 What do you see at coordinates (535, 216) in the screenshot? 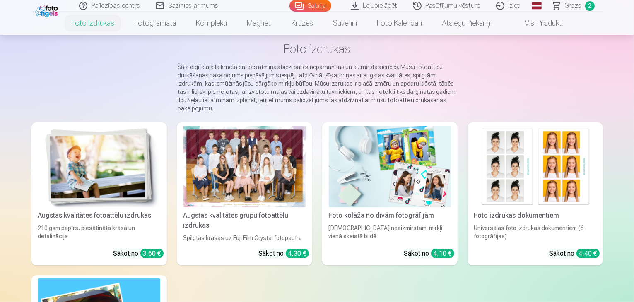
I see `div: Foto izdrukas dokumentiem` at bounding box center [535, 216].